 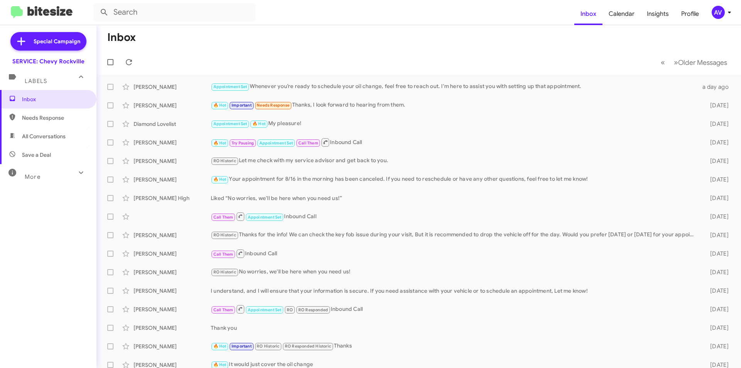 I want to click on h1: Inbox, so click(x=122, y=37).